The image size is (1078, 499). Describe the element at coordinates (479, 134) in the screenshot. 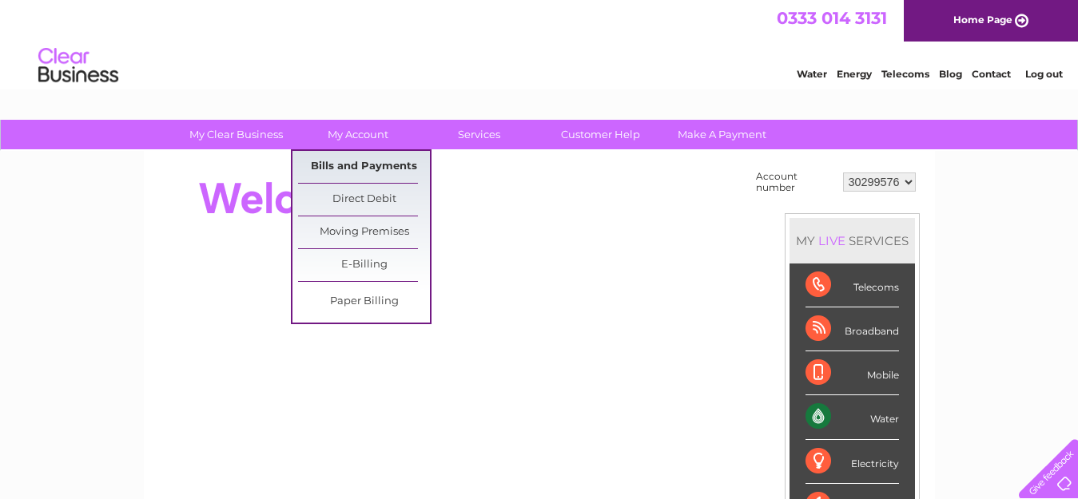

I see `a: Services` at that location.